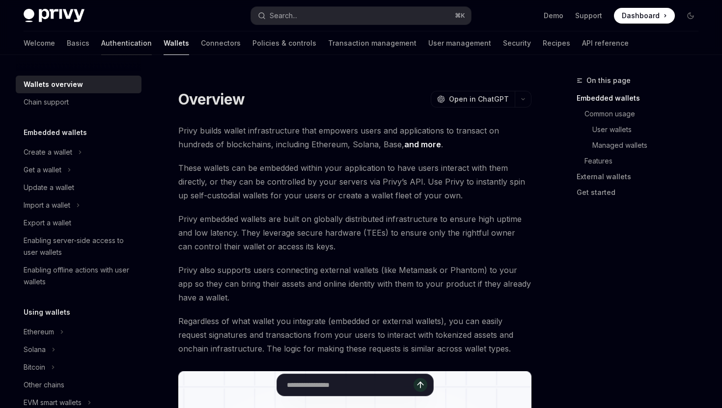 This screenshot has width=722, height=408. What do you see at coordinates (608, 81) in the screenshot?
I see `span: On this page` at bounding box center [608, 81].